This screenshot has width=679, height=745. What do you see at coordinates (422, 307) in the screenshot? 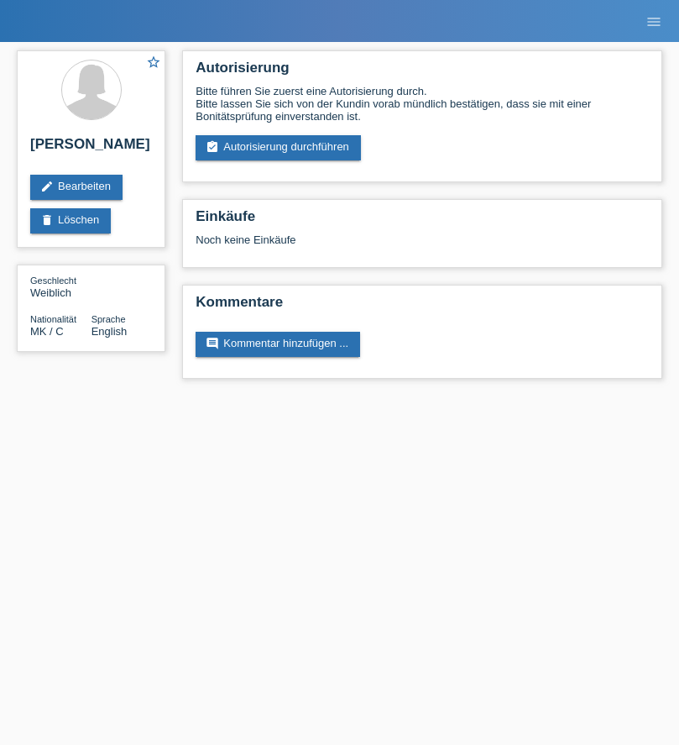
I see `h2: Kommentare` at bounding box center [422, 307].